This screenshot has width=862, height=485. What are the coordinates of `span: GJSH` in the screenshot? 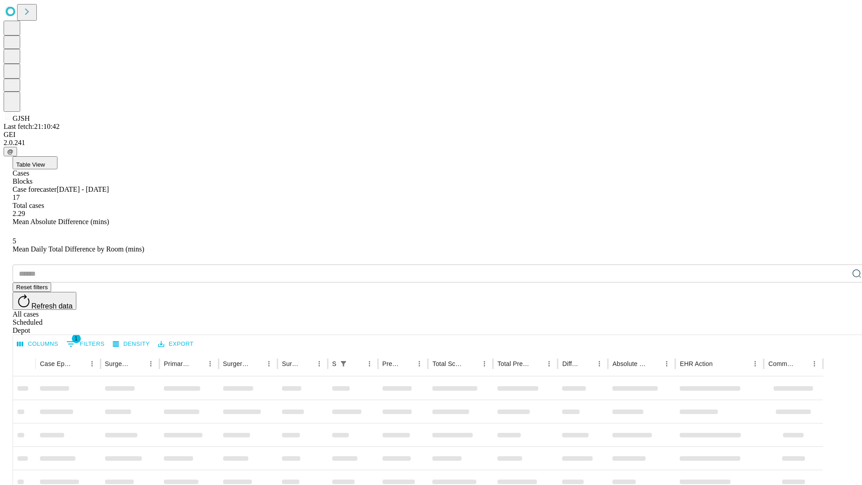 It's located at (21, 118).